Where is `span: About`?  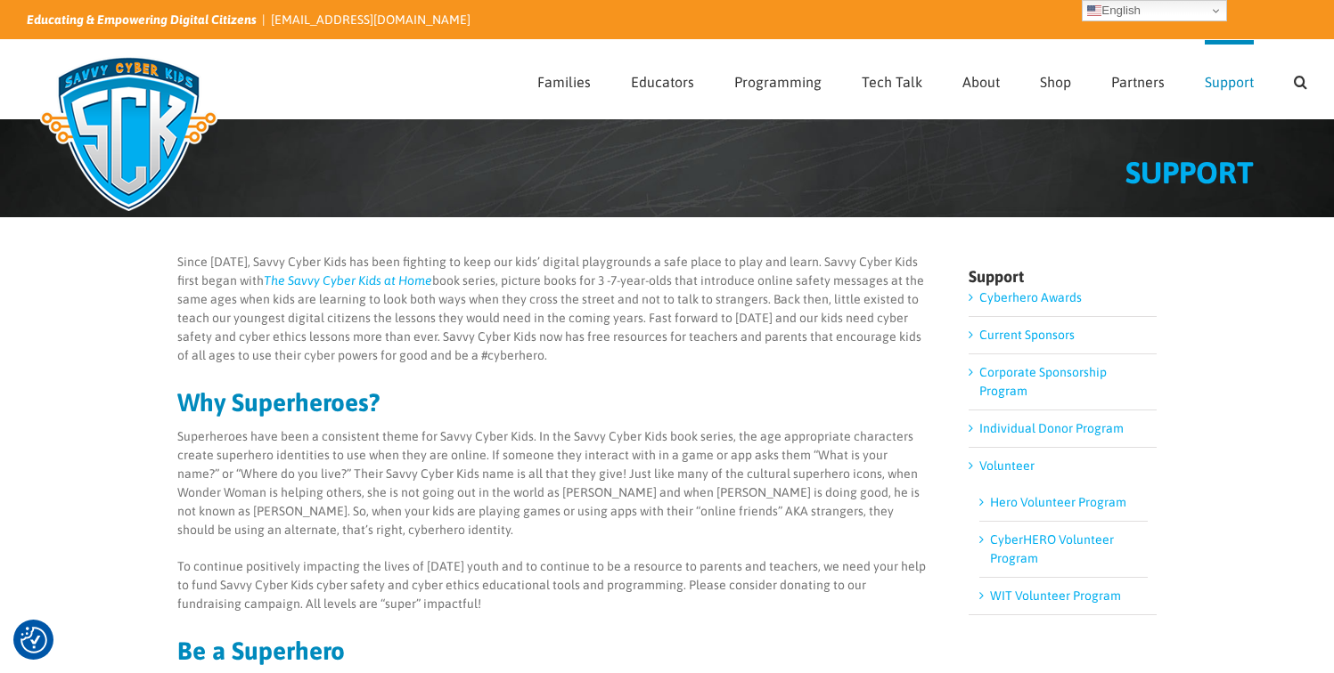
span: About is located at coordinates (981, 82).